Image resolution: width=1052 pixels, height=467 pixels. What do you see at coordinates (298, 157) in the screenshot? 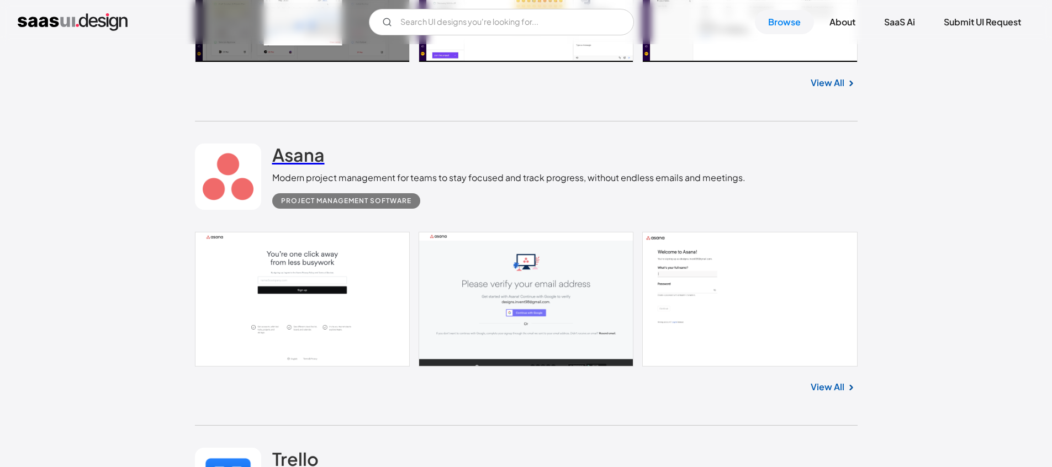
I see `a: Asana` at bounding box center [298, 157].